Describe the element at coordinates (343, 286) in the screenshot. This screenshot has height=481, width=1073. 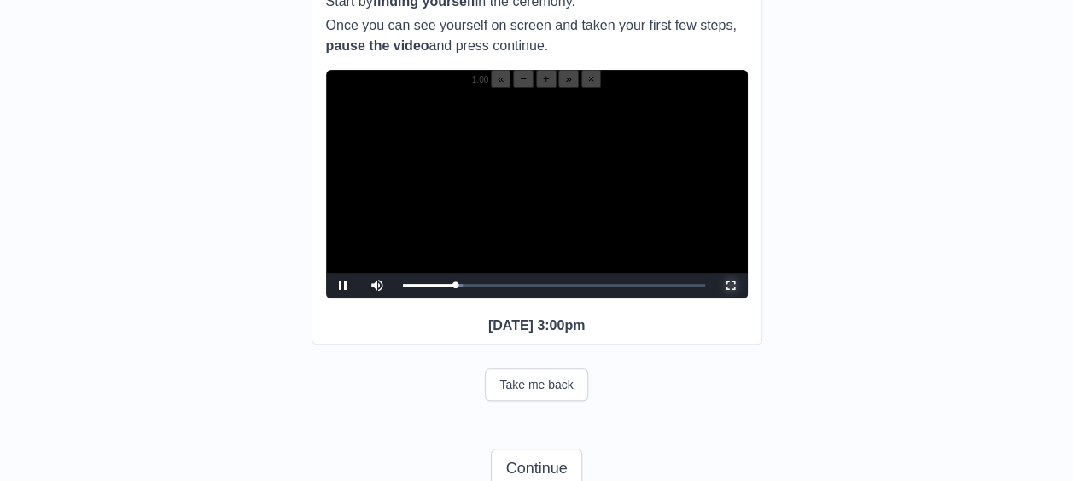
I see `button: Pause` at that location.